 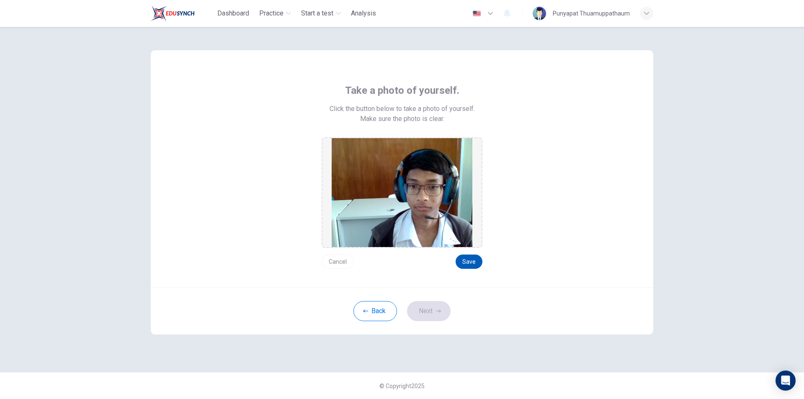 I want to click on img: Train Test logo, so click(x=172, y=13).